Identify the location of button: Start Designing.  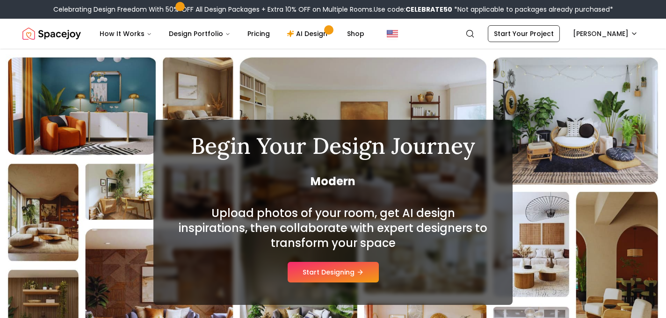
(333, 272).